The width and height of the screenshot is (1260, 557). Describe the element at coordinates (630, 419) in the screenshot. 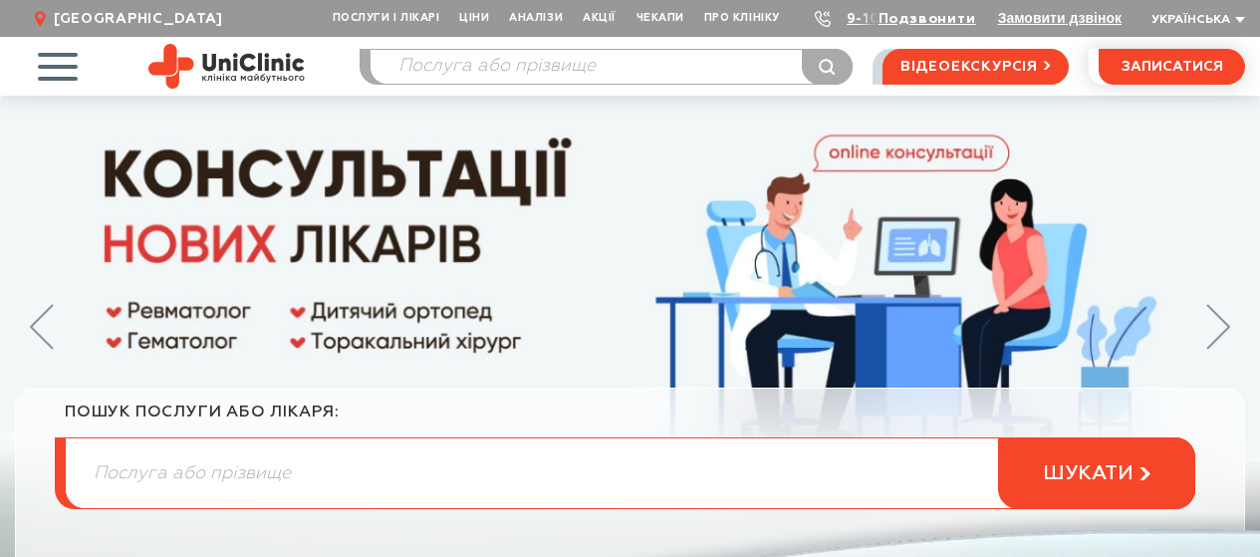

I see `div: пошук послуги або лікаря:` at that location.